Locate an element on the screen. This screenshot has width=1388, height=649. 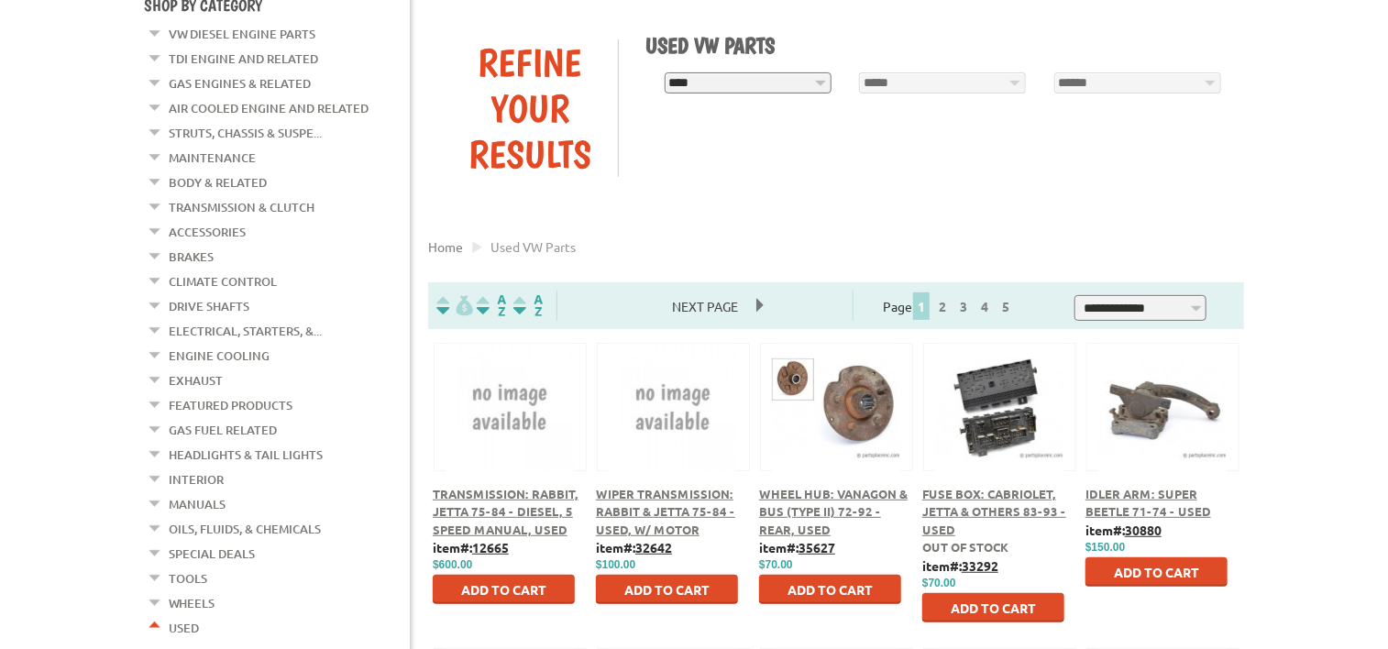
a: 3 is located at coordinates (964, 306).